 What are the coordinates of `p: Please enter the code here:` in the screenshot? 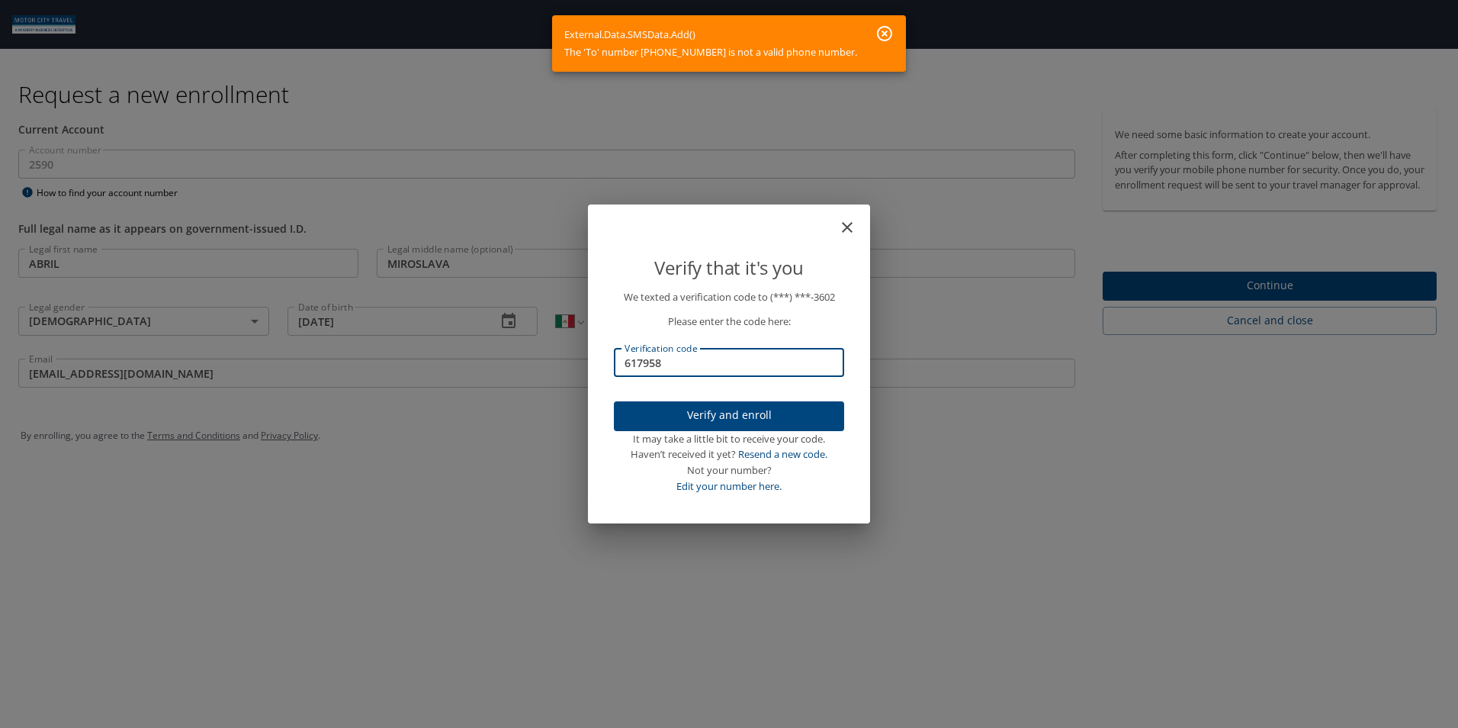 It's located at (729, 321).